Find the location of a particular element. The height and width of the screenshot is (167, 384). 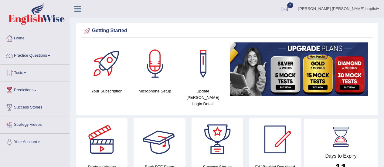

h4: Microphone Setup is located at coordinates (155, 91).